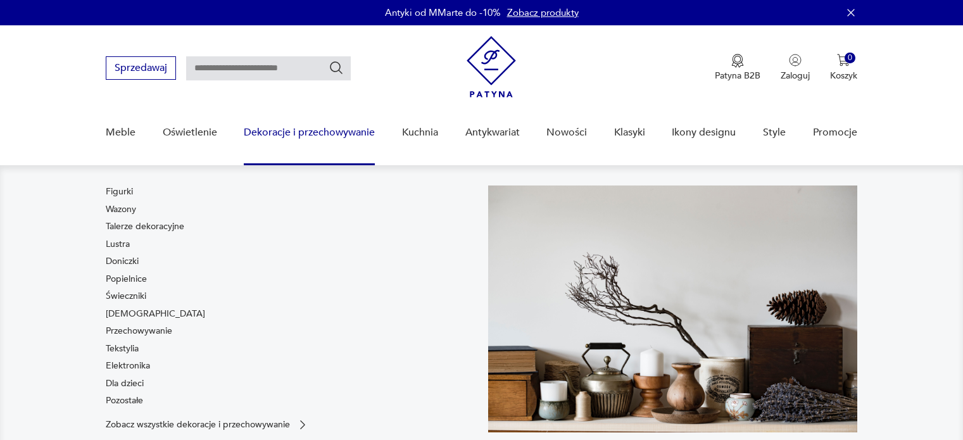 Image resolution: width=963 pixels, height=440 pixels. I want to click on a: Elektronika, so click(128, 366).